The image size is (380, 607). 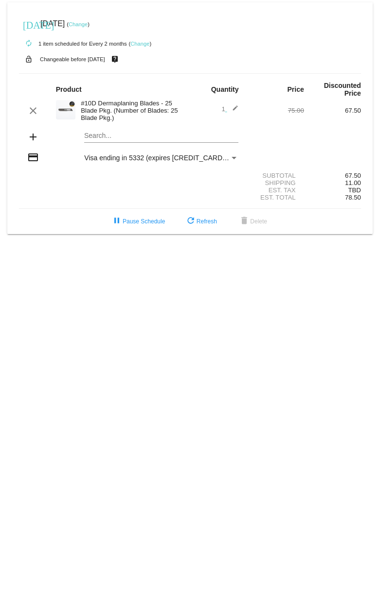 What do you see at coordinates (133, 110) in the screenshot?
I see `div: #10D Dermaplaning Blades - 25 Blade Pkg. (Number of Blades: 25 Blade Pkg.)` at bounding box center [133, 110].